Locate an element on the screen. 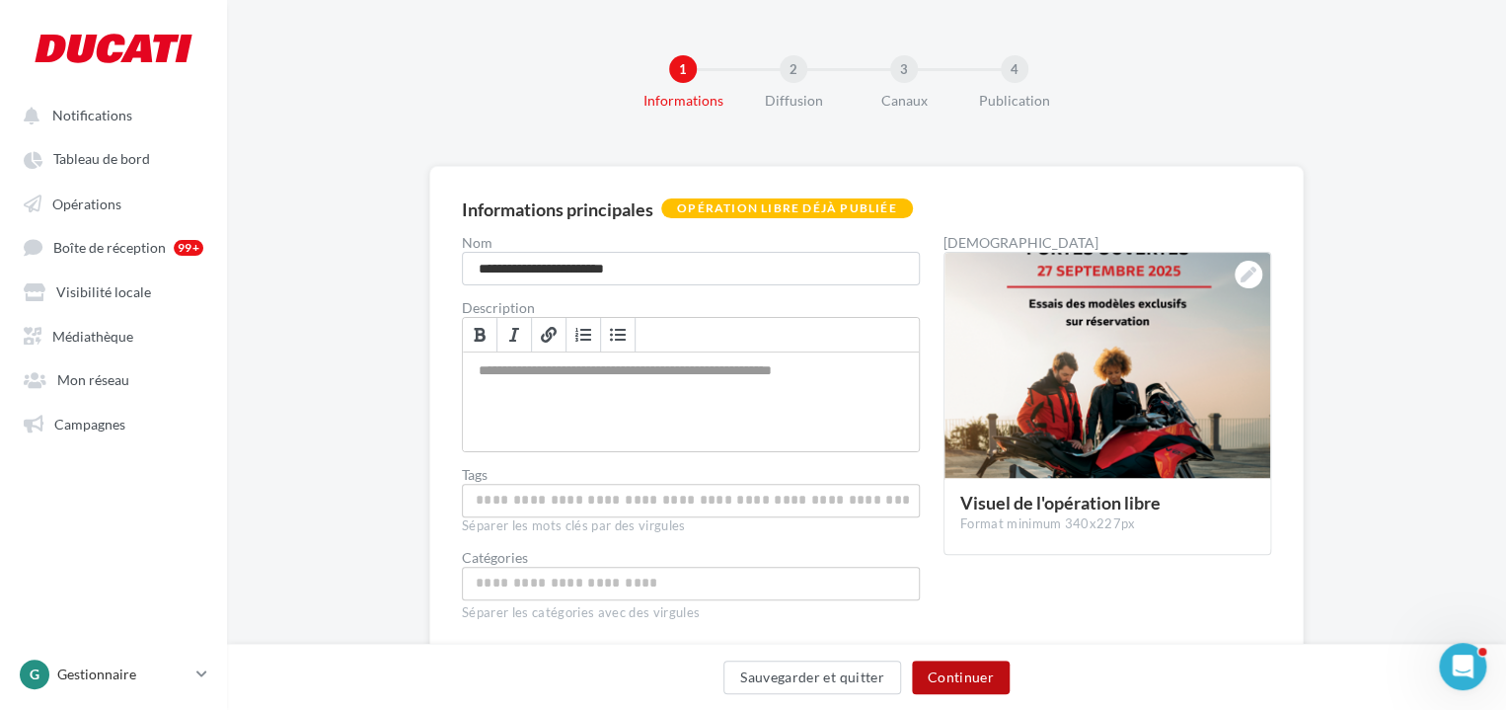 The height and width of the screenshot is (710, 1506). div: 3 is located at coordinates (904, 69).